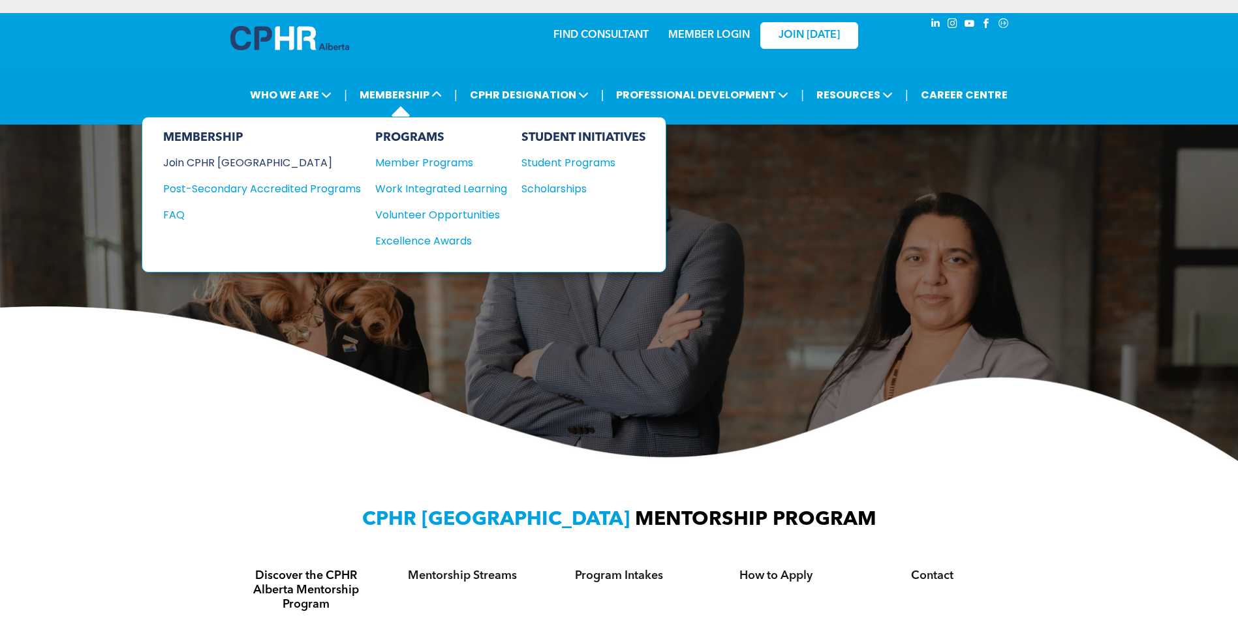 The image size is (1238, 622). What do you see at coordinates (577, 189) in the screenshot?
I see `div: Scholarships` at bounding box center [577, 189].